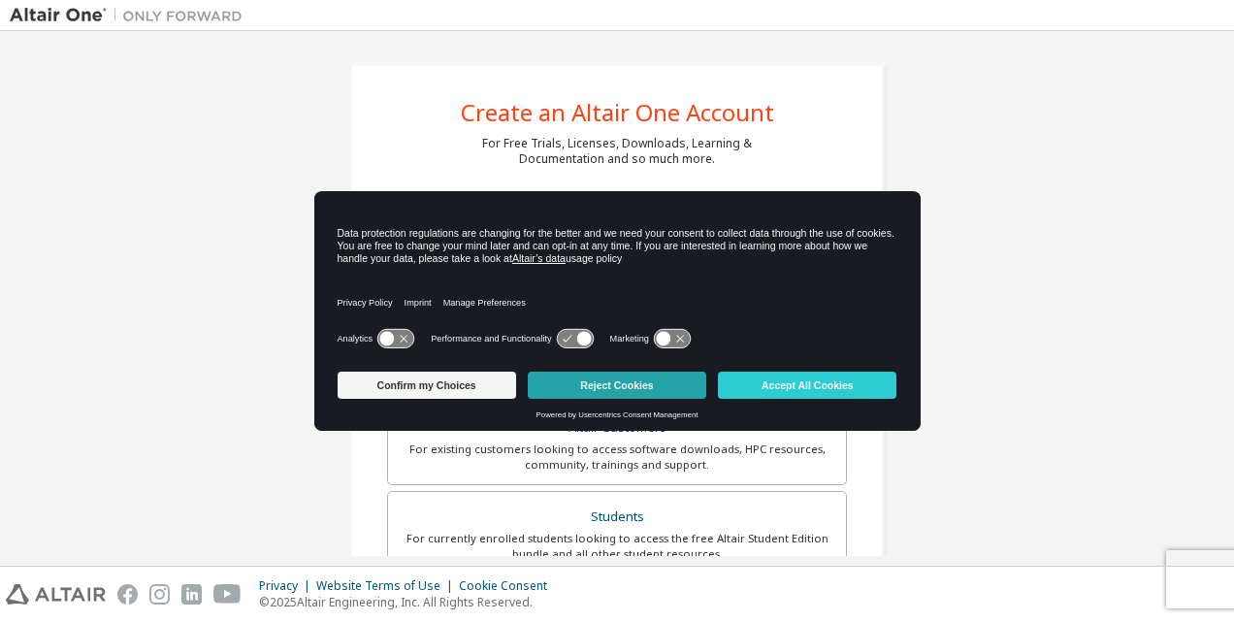 This screenshot has width=1234, height=622. What do you see at coordinates (387, 586) in the screenshot?
I see `div: Website Terms of Use` at bounding box center [387, 586].